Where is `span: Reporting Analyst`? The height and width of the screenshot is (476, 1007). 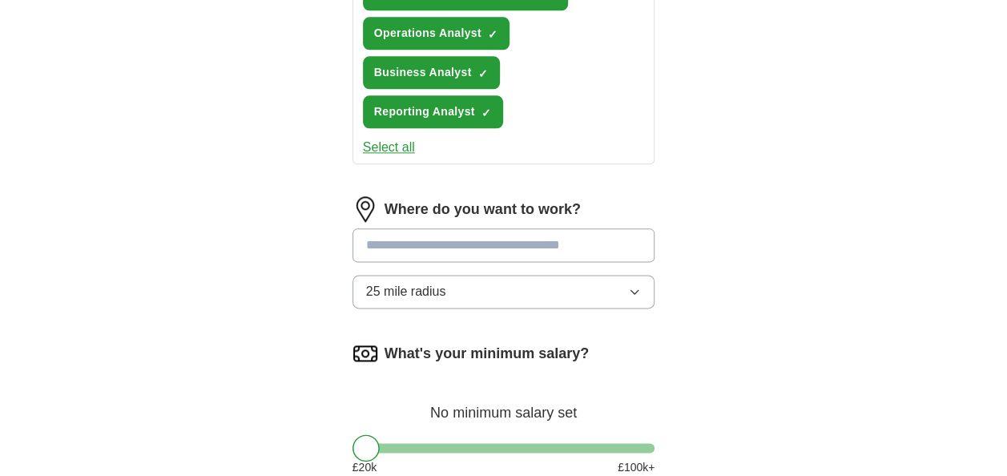
span: Reporting Analyst is located at coordinates (424, 111).